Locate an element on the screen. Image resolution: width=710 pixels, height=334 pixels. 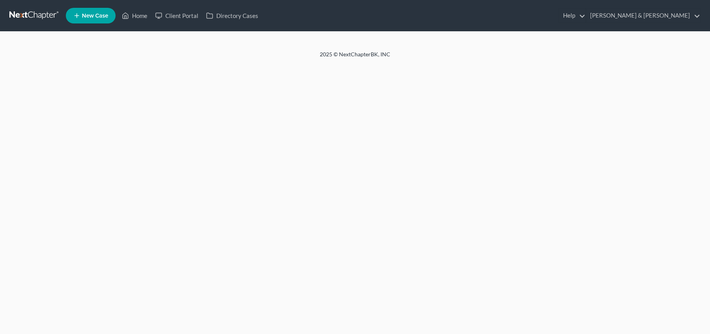
a: Home is located at coordinates (134, 16).